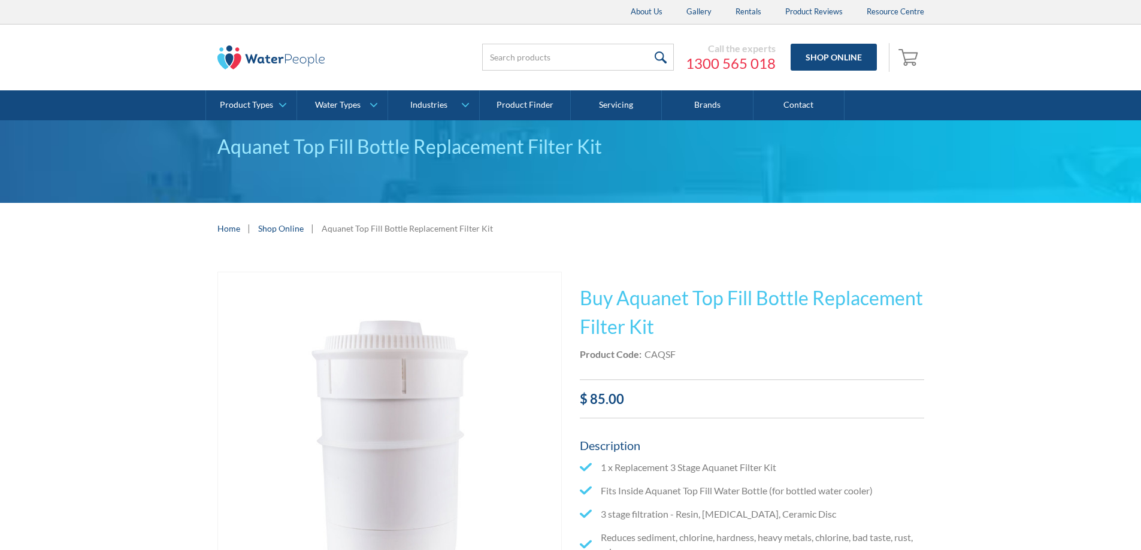 This screenshot has width=1141, height=550. Describe the element at coordinates (910, 57) in the screenshot. I see `img: shopping cart` at that location.